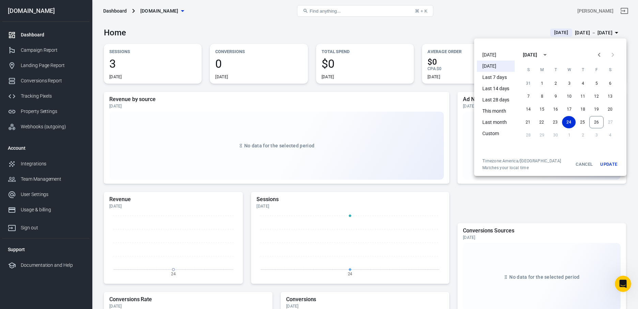 The image size is (638, 309). I want to click on div: AnyTrack says…, so click(68, 61).